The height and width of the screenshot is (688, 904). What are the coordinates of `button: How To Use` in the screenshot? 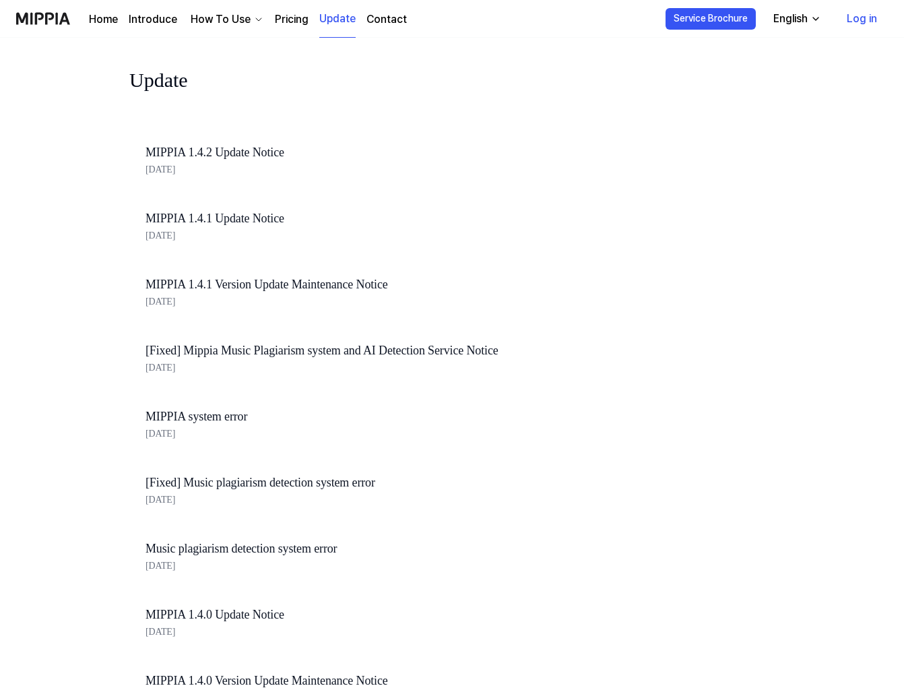 It's located at (226, 20).